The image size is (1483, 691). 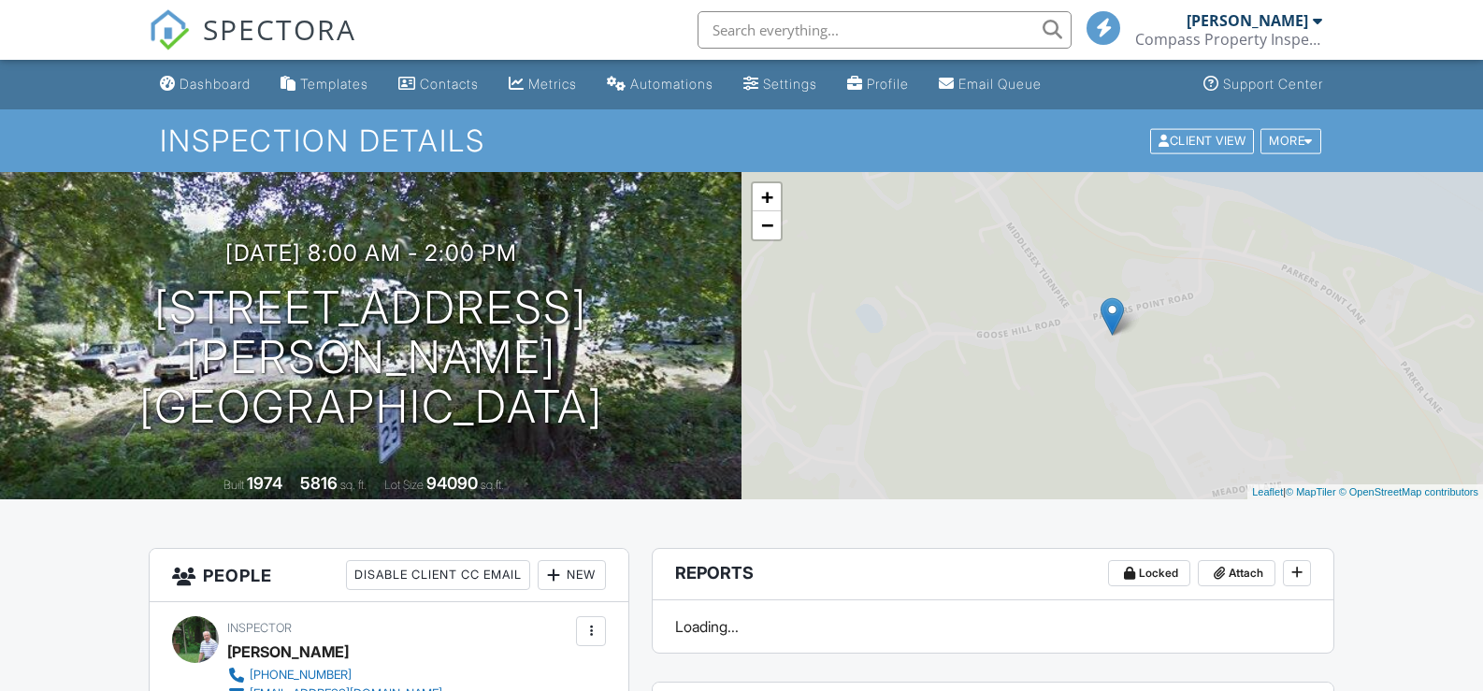 I want to click on div: More, so click(x=1290, y=140).